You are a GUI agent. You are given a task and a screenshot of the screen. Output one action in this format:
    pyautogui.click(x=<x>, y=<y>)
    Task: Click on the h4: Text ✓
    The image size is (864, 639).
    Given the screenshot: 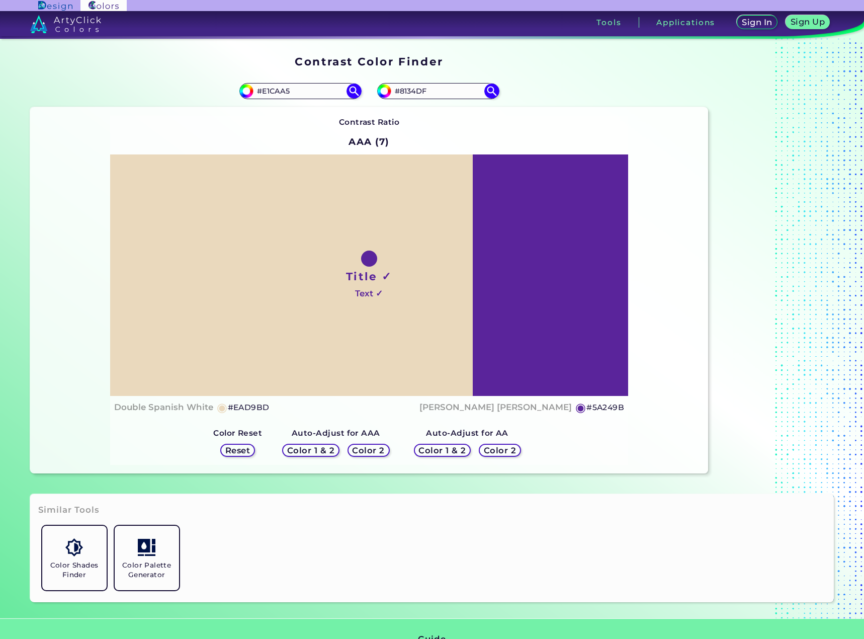 What is the action you would take?
    pyautogui.click(x=369, y=293)
    